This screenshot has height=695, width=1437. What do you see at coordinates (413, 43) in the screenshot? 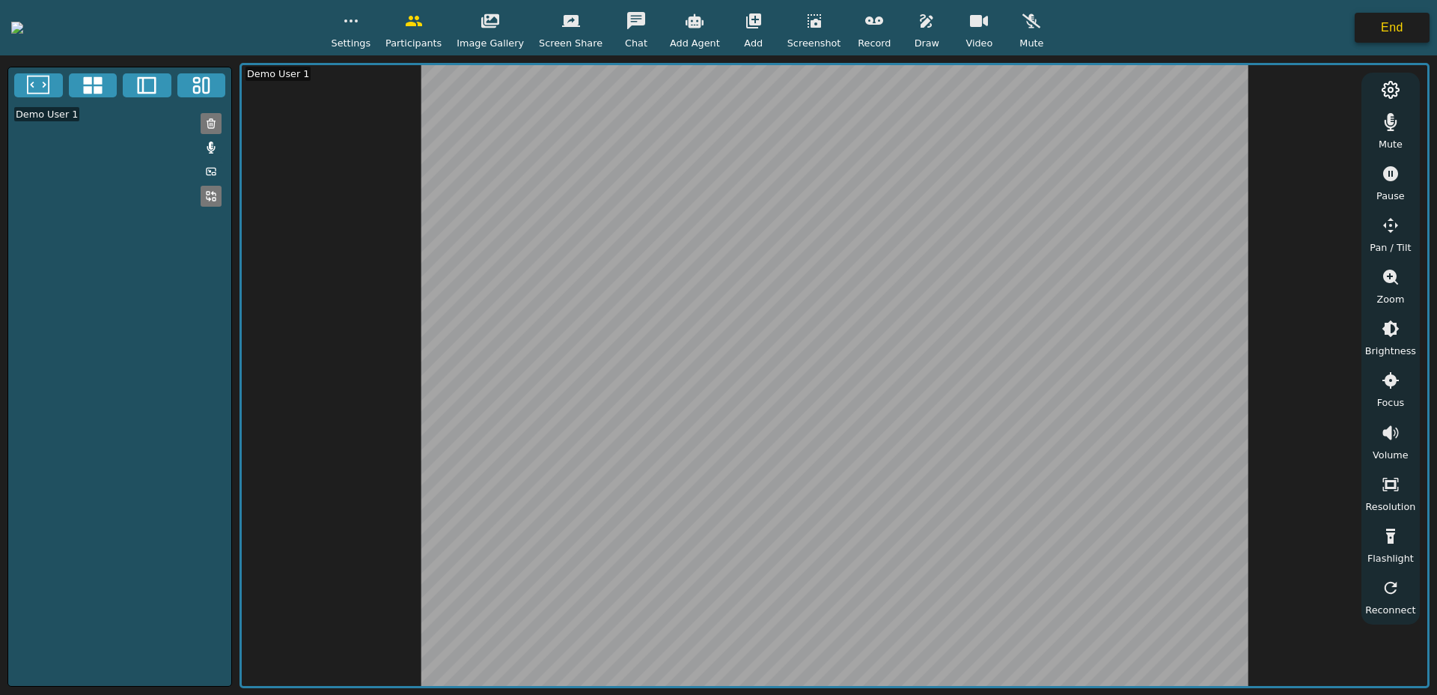
I see `span: Participants` at bounding box center [413, 43].